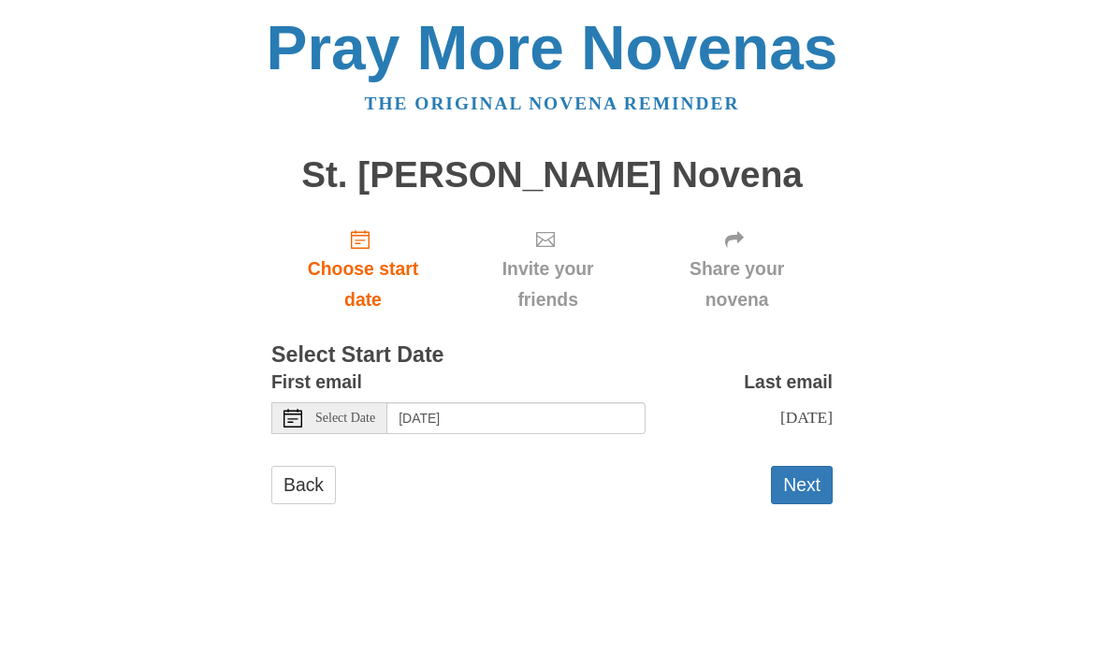  What do you see at coordinates (552, 355) in the screenshot?
I see `h3: Select Start Date` at bounding box center [552, 355].